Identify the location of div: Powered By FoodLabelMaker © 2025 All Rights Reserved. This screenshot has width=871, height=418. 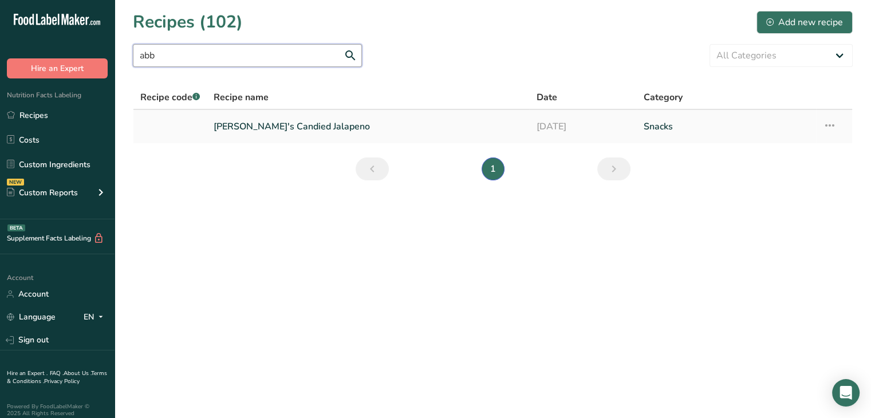
(57, 410).